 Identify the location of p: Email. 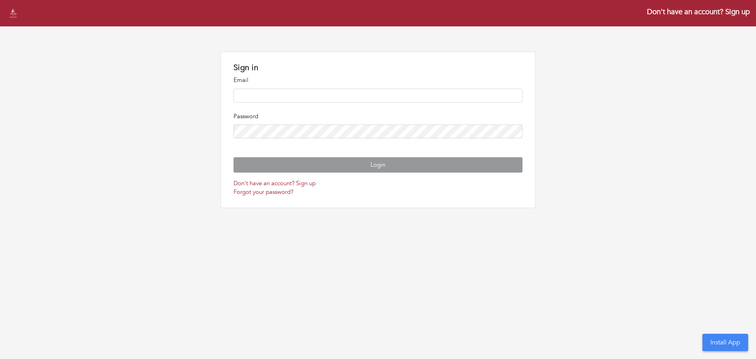
(378, 80).